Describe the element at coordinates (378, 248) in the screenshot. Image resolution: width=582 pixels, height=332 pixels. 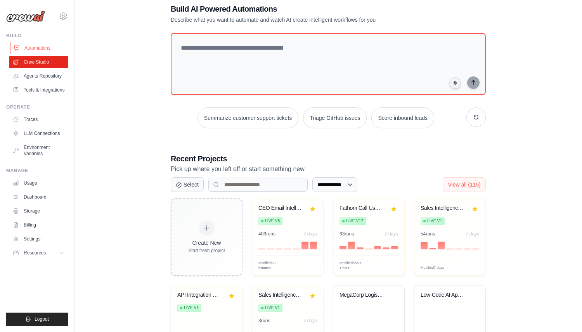
I see `div: Day 5: 5 executions` at that location.